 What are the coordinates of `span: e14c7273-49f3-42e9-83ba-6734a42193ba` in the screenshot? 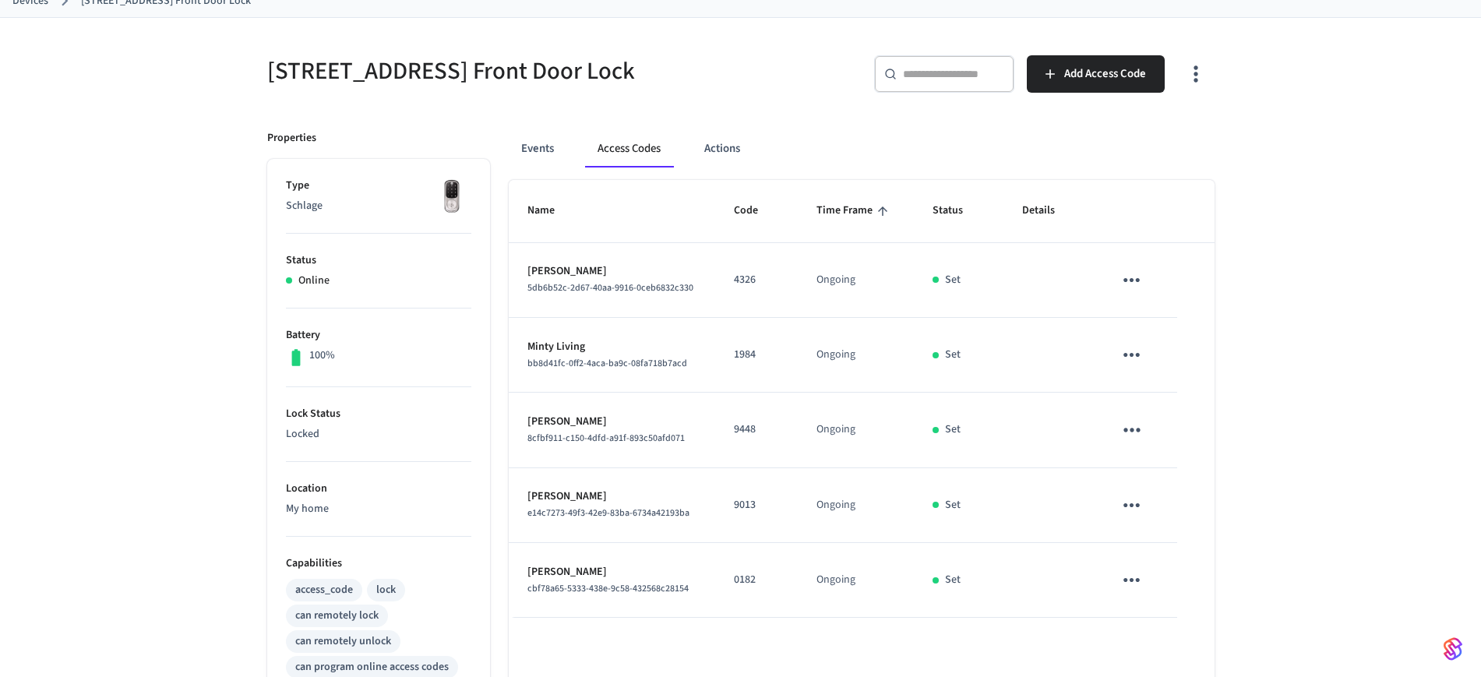 It's located at (609, 513).